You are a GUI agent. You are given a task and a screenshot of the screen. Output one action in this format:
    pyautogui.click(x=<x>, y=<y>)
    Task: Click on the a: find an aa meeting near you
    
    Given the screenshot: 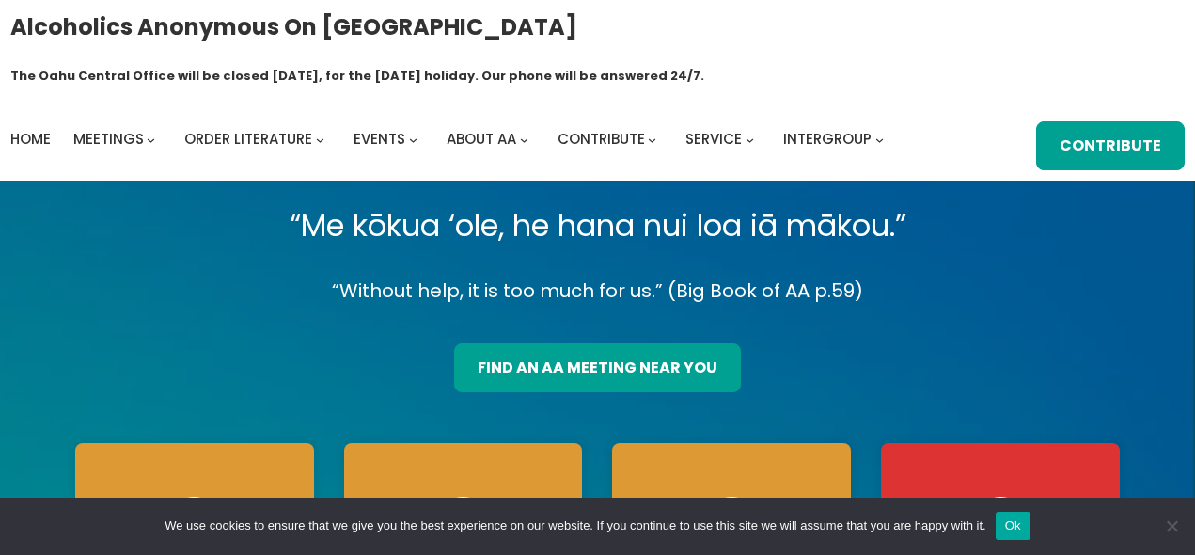 What is the action you would take?
    pyautogui.click(x=597, y=368)
    